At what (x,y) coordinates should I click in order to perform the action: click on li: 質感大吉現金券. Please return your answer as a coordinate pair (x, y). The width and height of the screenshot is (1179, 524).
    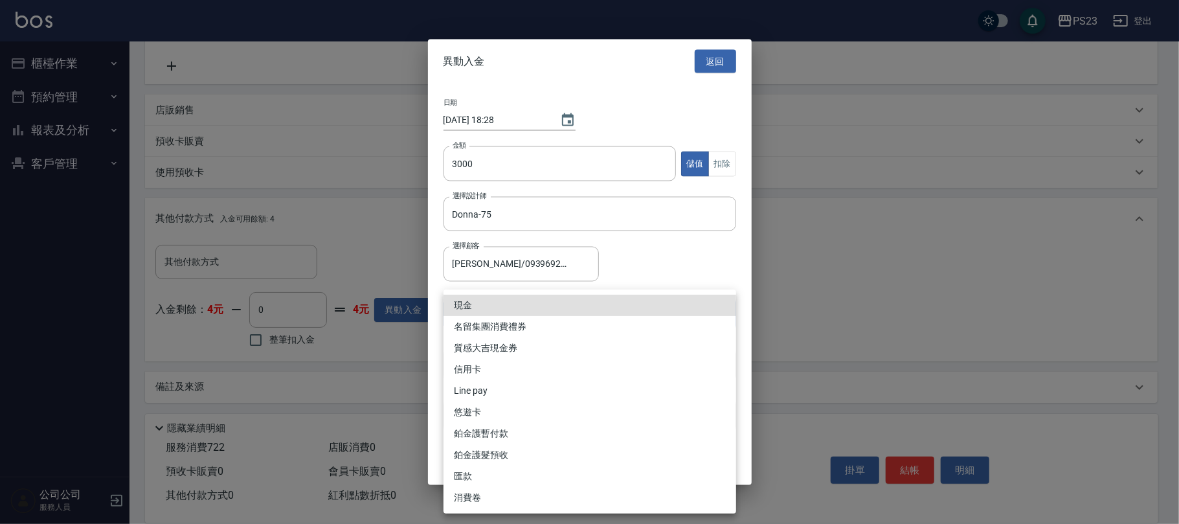
    Looking at the image, I should click on (590, 348).